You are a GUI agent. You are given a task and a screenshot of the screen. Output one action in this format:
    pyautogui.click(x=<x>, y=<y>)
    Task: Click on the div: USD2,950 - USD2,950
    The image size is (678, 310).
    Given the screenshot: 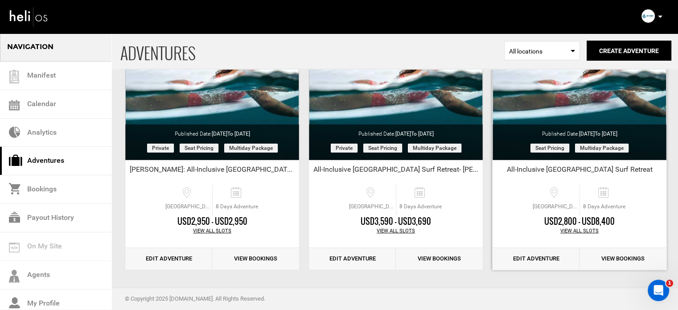 What is the action you would take?
    pyautogui.click(x=212, y=222)
    